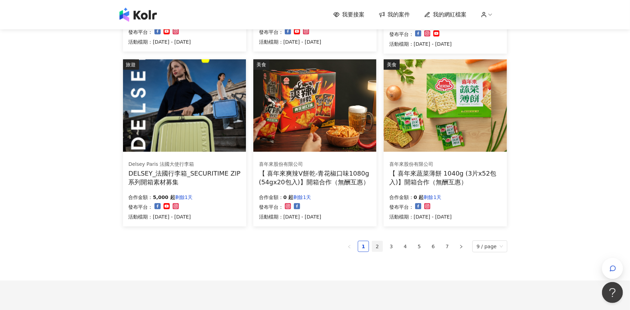 The height and width of the screenshot is (310, 630). What do you see at coordinates (405, 247) in the screenshot?
I see `li: 4` at bounding box center [405, 247].